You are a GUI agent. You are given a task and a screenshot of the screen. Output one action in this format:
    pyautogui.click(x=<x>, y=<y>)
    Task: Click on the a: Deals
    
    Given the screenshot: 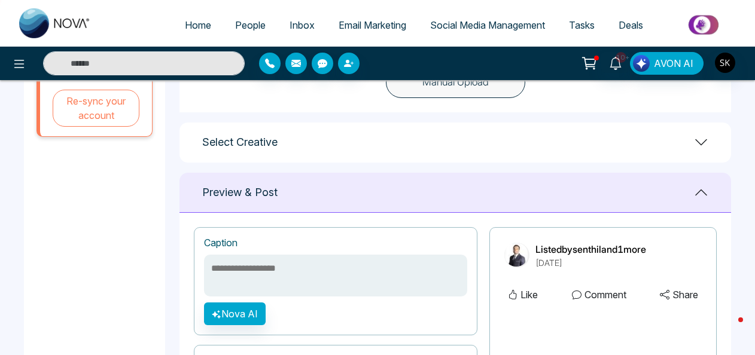 What is the action you would take?
    pyautogui.click(x=630, y=25)
    